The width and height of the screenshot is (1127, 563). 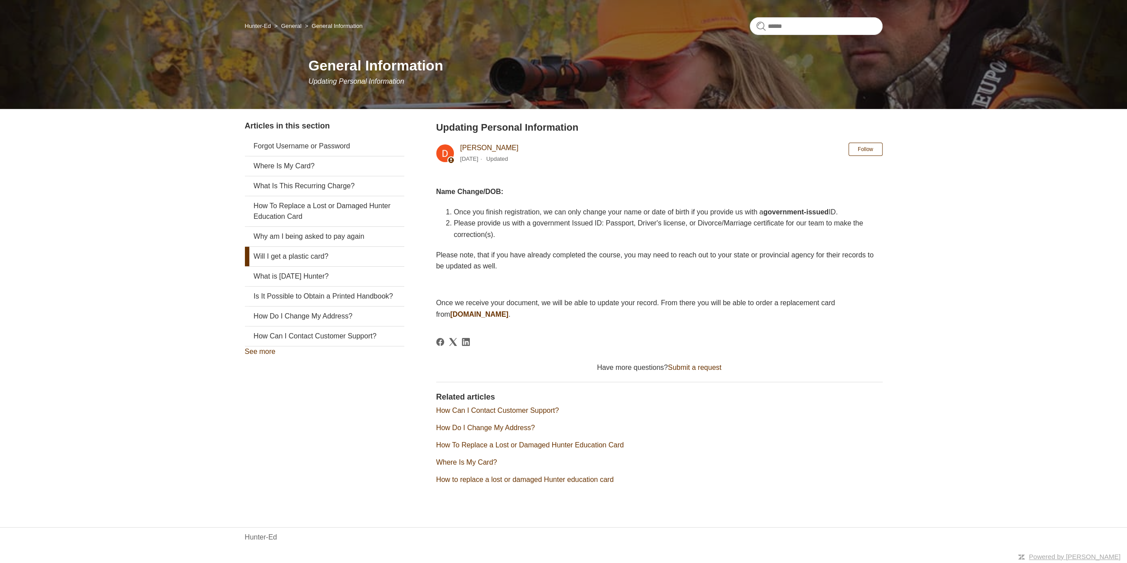 I want to click on input: Search, so click(x=816, y=26).